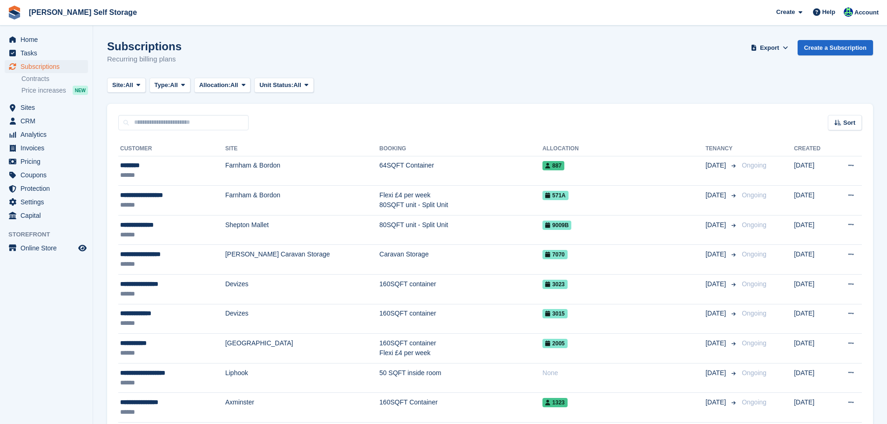 Image resolution: width=887 pixels, height=424 pixels. What do you see at coordinates (48, 202) in the screenshot?
I see `span: Settings` at bounding box center [48, 202].